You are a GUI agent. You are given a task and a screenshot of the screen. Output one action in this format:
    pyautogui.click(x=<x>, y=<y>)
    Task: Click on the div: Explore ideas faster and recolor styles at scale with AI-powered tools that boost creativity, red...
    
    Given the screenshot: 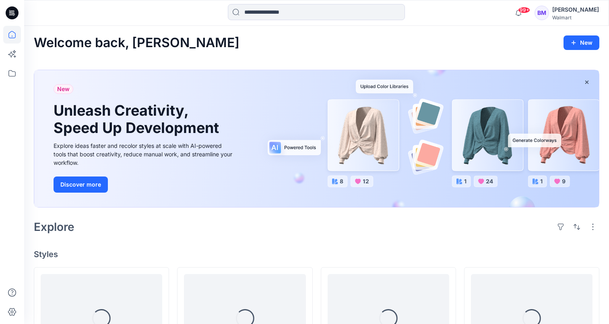 What is the action you would take?
    pyautogui.click(x=144, y=154)
    